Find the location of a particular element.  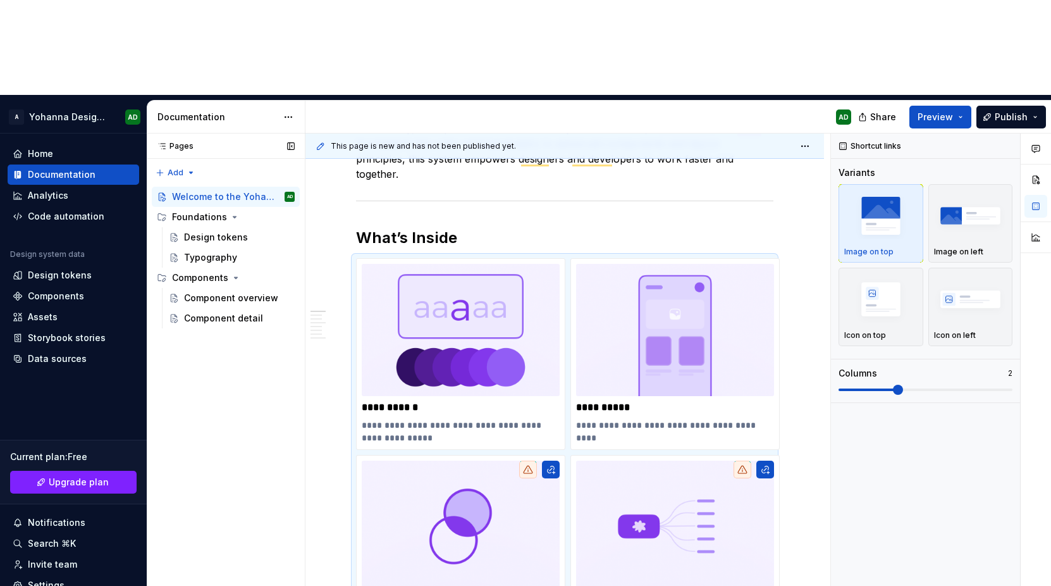

p: Icon on top is located at coordinates (865, 335).